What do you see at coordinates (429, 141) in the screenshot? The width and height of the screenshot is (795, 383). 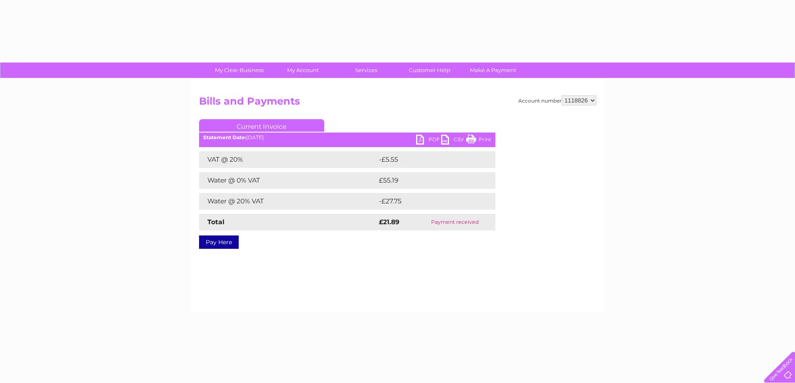 I see `a: PDF` at bounding box center [429, 141].